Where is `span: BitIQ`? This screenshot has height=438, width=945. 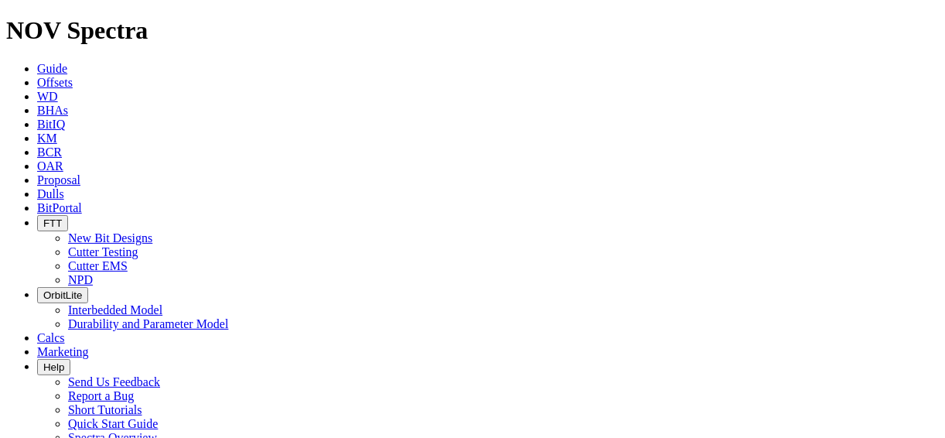
span: BitIQ is located at coordinates (51, 124).